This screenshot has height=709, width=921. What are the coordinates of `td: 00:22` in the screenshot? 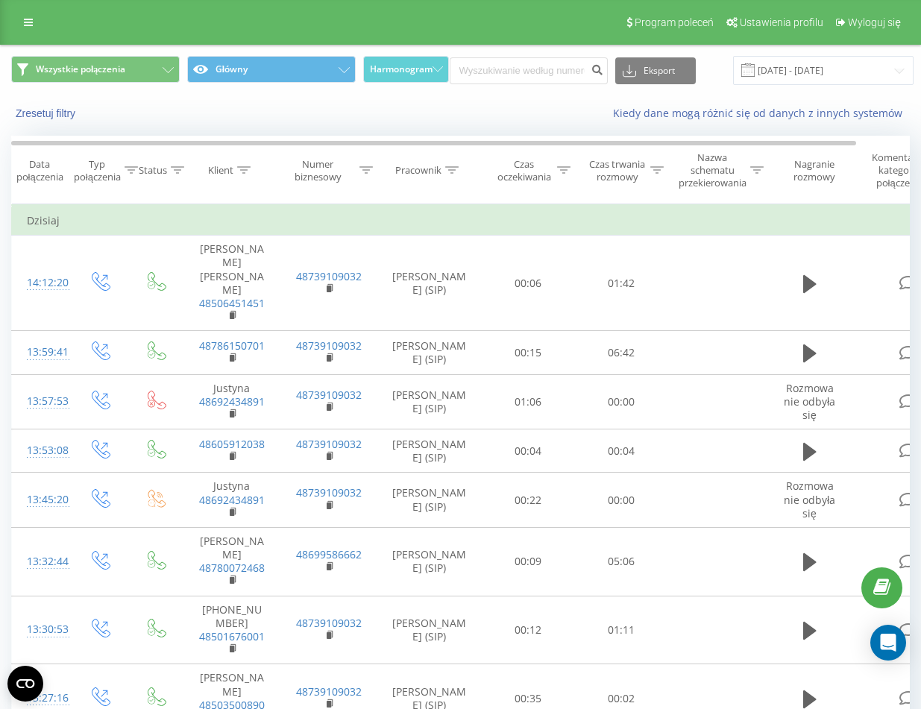 It's located at (528, 501).